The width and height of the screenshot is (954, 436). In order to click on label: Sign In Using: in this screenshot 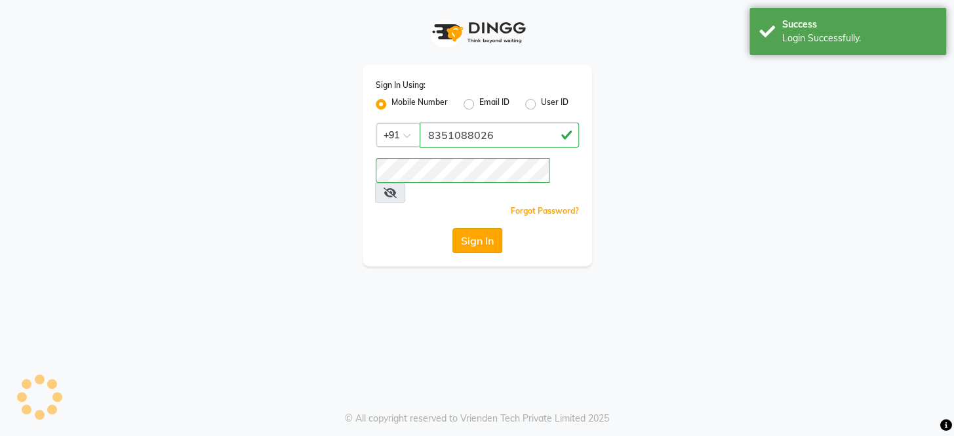, I will do `click(400, 85)`.